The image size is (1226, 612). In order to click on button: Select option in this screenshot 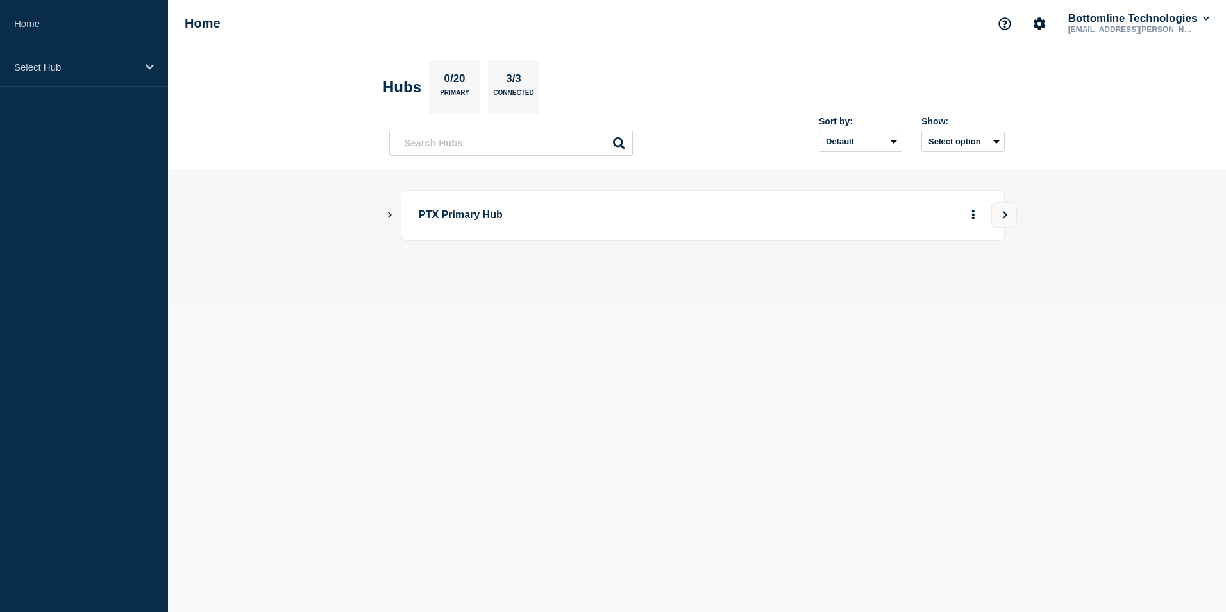, I will do `click(963, 142)`.